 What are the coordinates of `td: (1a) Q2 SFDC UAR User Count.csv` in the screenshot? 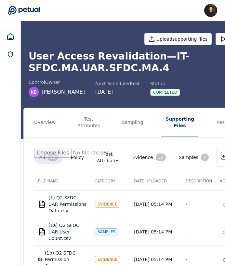 It's located at (62, 232).